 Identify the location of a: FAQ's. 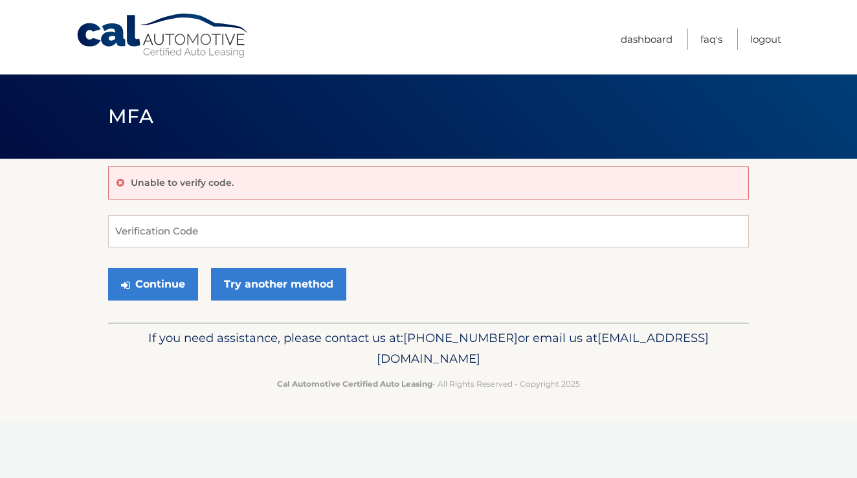
(711, 39).